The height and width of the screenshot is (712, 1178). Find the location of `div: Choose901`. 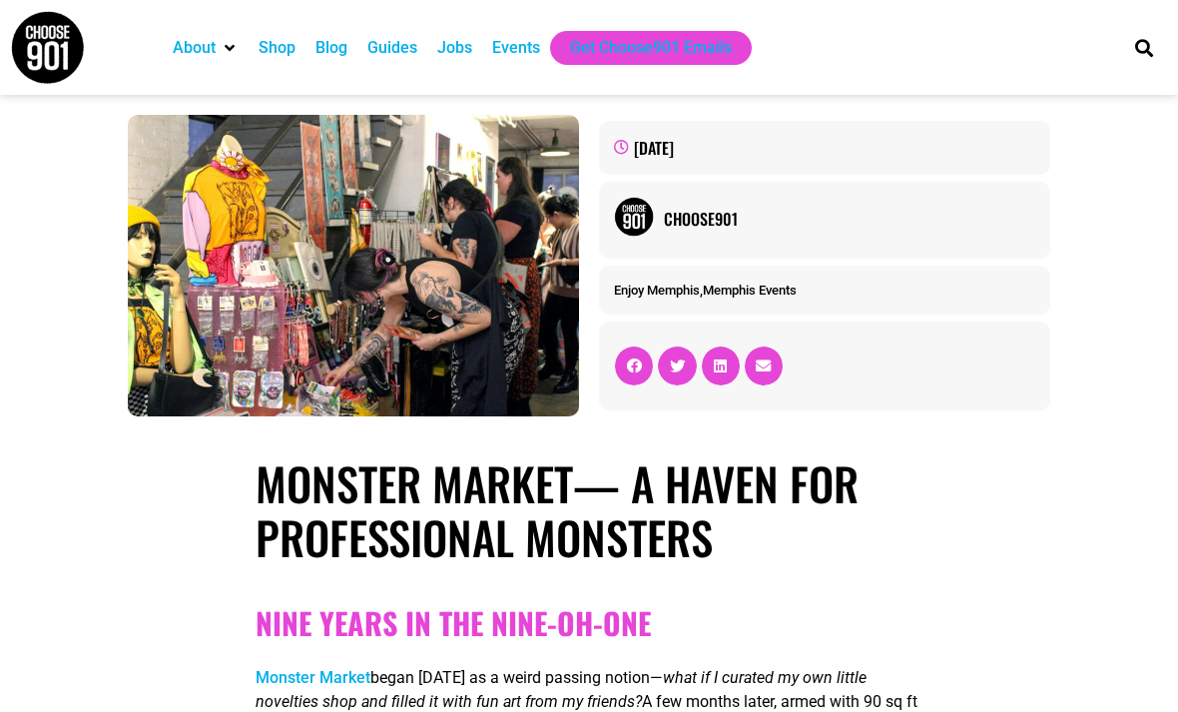

div: Choose901 is located at coordinates (849, 219).